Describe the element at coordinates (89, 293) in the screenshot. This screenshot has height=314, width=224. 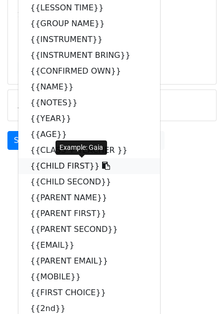
I see `a: {{FIRST CHOICE}}` at that location.